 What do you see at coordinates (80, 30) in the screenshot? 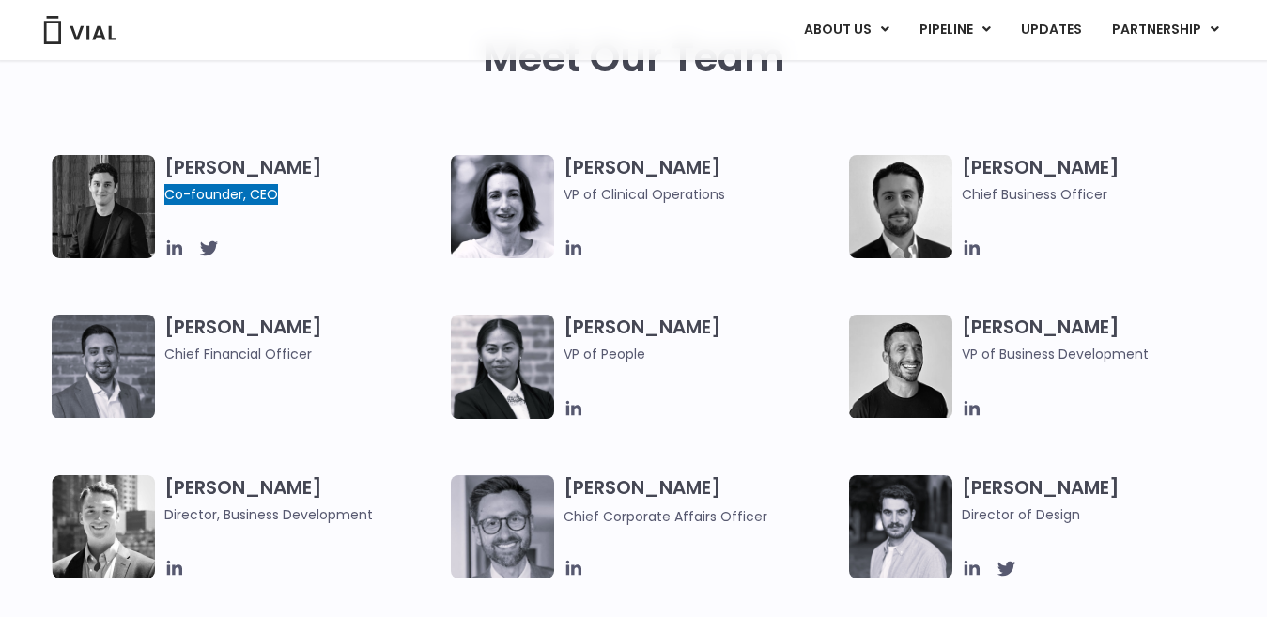
I see `img: Vial Logo` at bounding box center [80, 30].